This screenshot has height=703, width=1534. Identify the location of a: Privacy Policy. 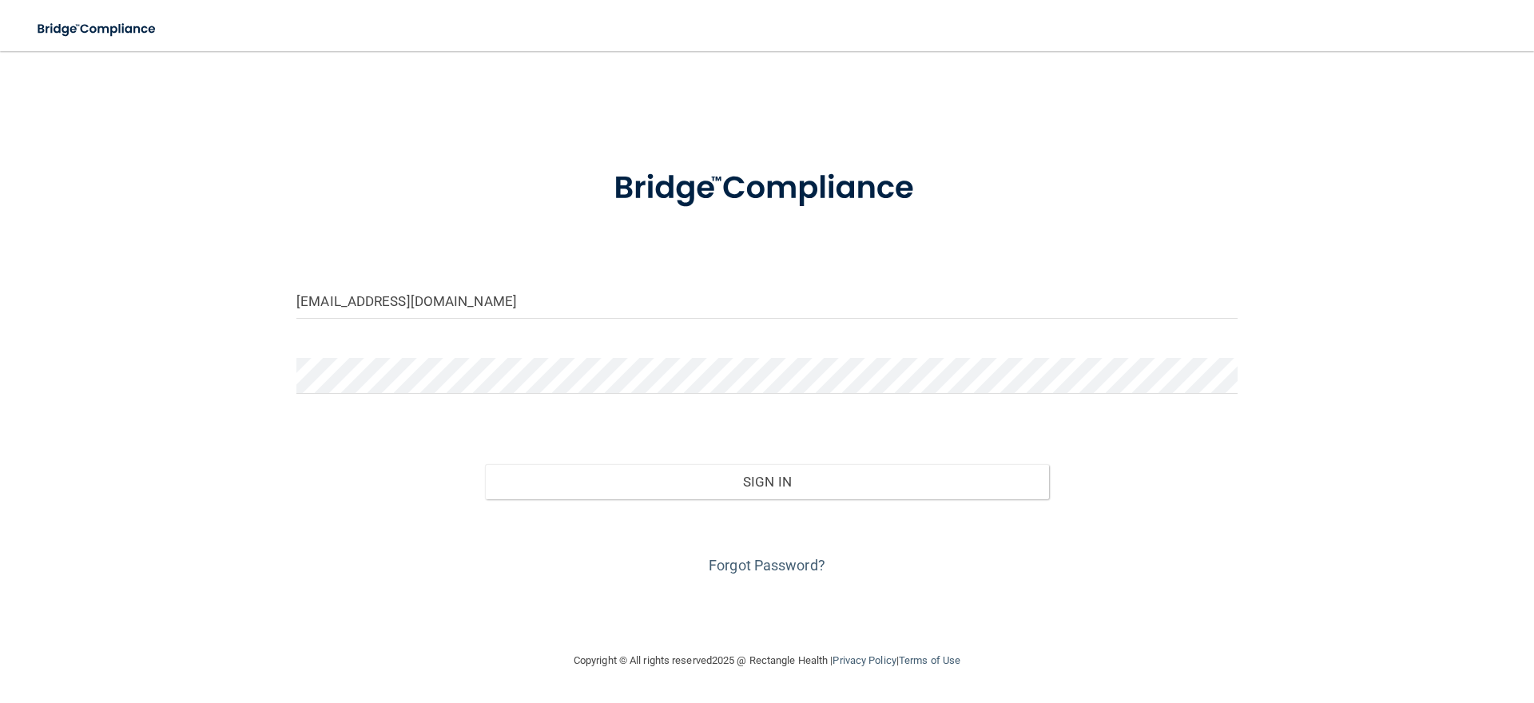
(864, 660).